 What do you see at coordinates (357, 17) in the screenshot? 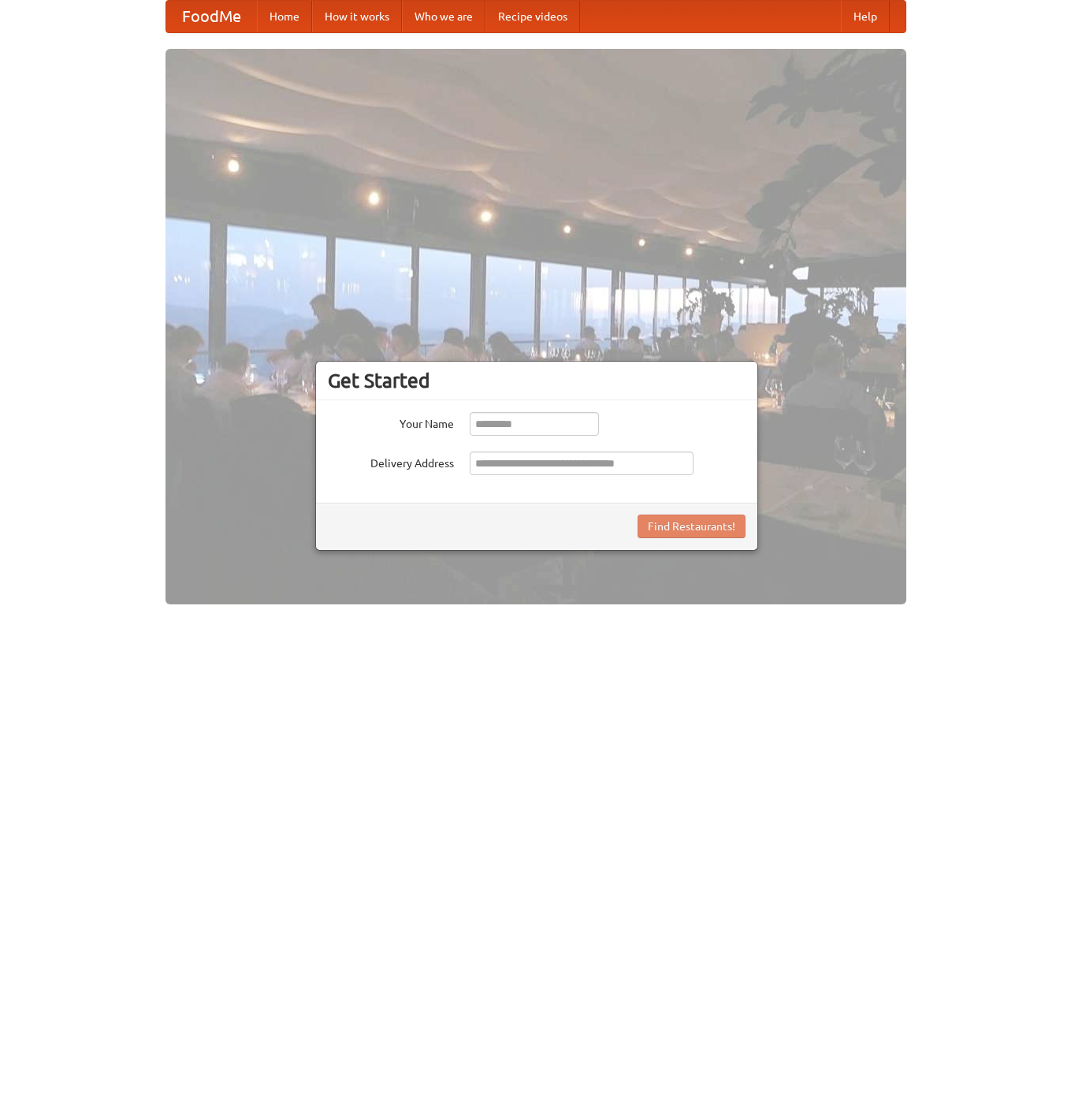
I see `a: How it works` at bounding box center [357, 17].